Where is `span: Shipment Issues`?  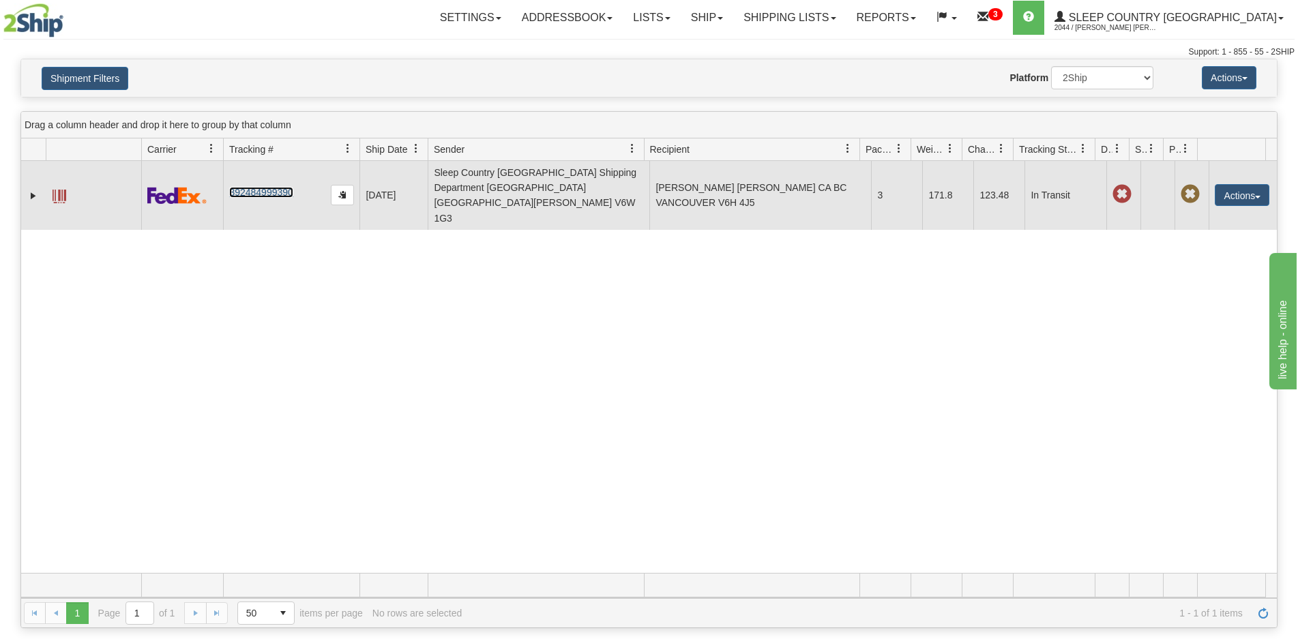 span: Shipment Issues is located at coordinates (1140, 149).